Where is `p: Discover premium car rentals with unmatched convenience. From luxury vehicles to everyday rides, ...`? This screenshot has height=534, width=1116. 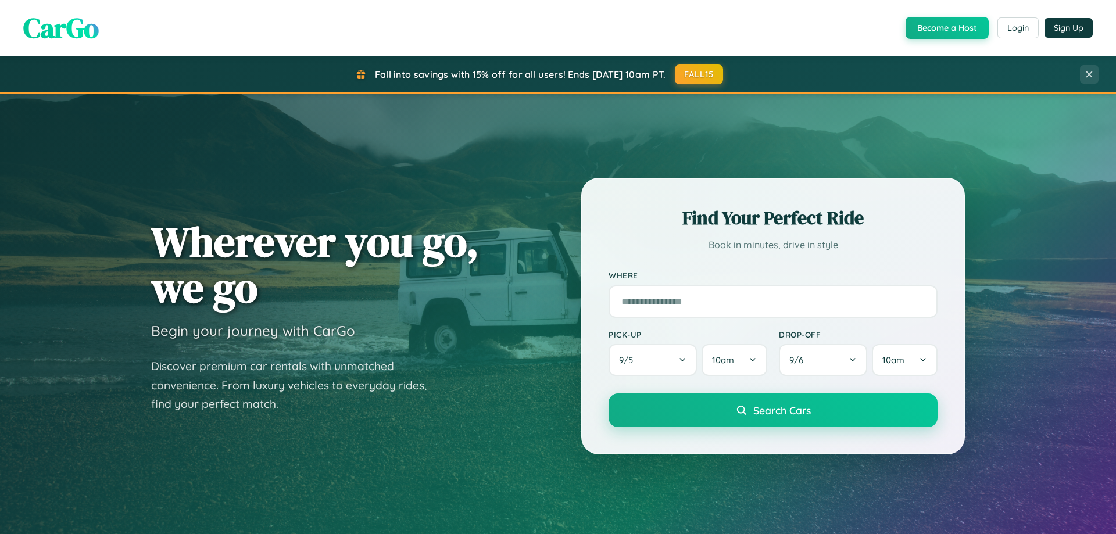
p: Discover premium car rentals with unmatched convenience. From luxury vehicles to everyday rides, ... is located at coordinates (296, 385).